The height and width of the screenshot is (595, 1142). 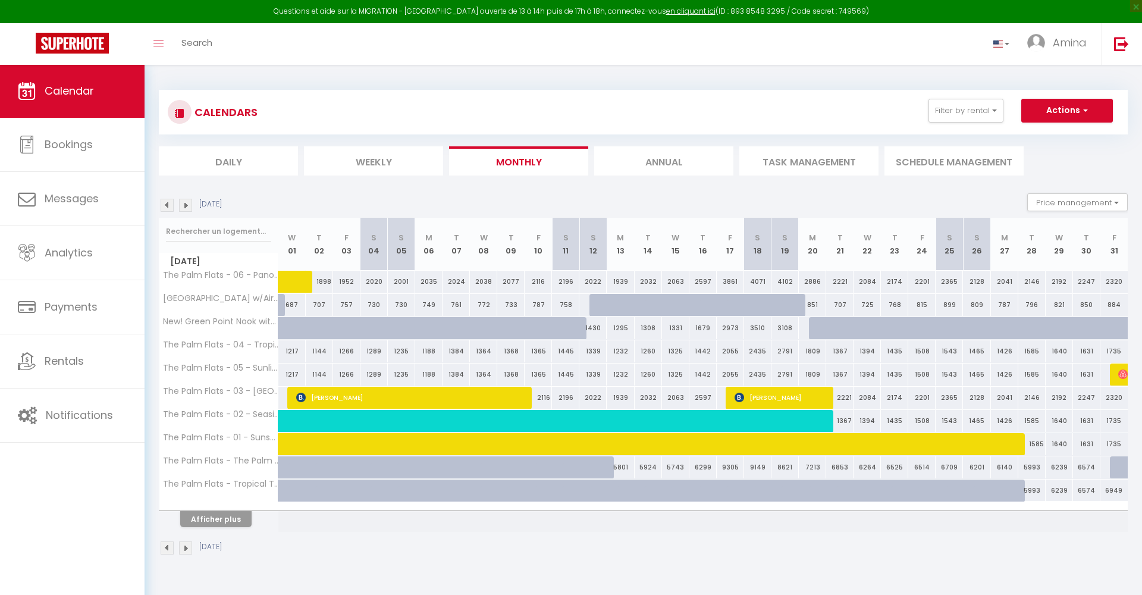 I want to click on li: Weekly, so click(x=374, y=161).